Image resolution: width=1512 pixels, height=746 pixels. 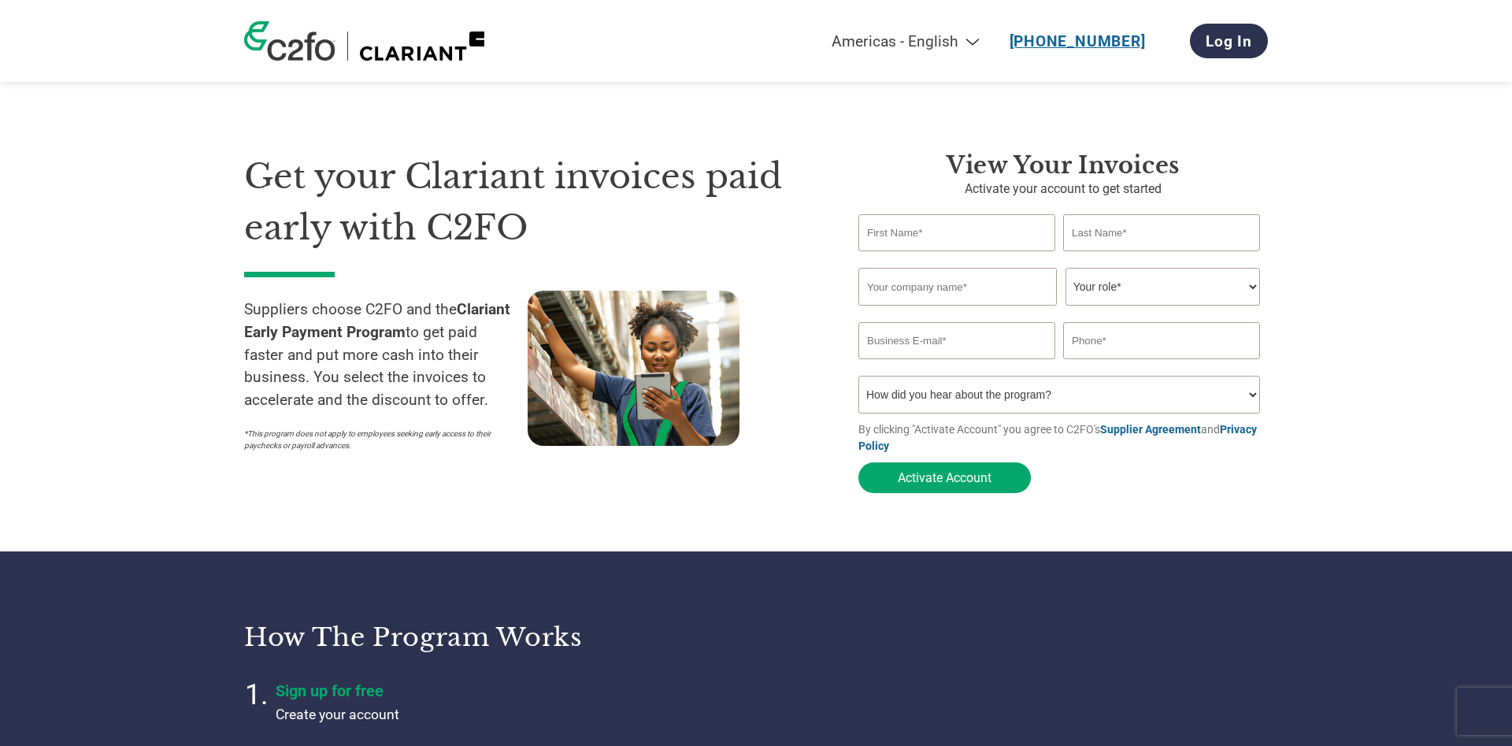 What do you see at coordinates (633, 368) in the screenshot?
I see `img: supply chain worker` at bounding box center [633, 368].